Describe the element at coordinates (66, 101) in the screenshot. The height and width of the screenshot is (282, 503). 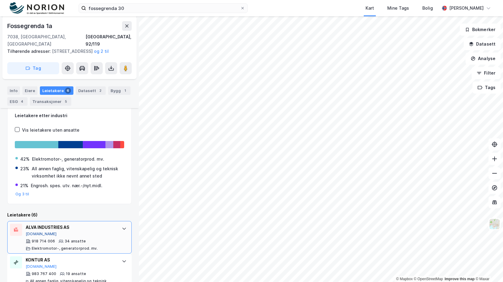
I see `div: 5` at that location.